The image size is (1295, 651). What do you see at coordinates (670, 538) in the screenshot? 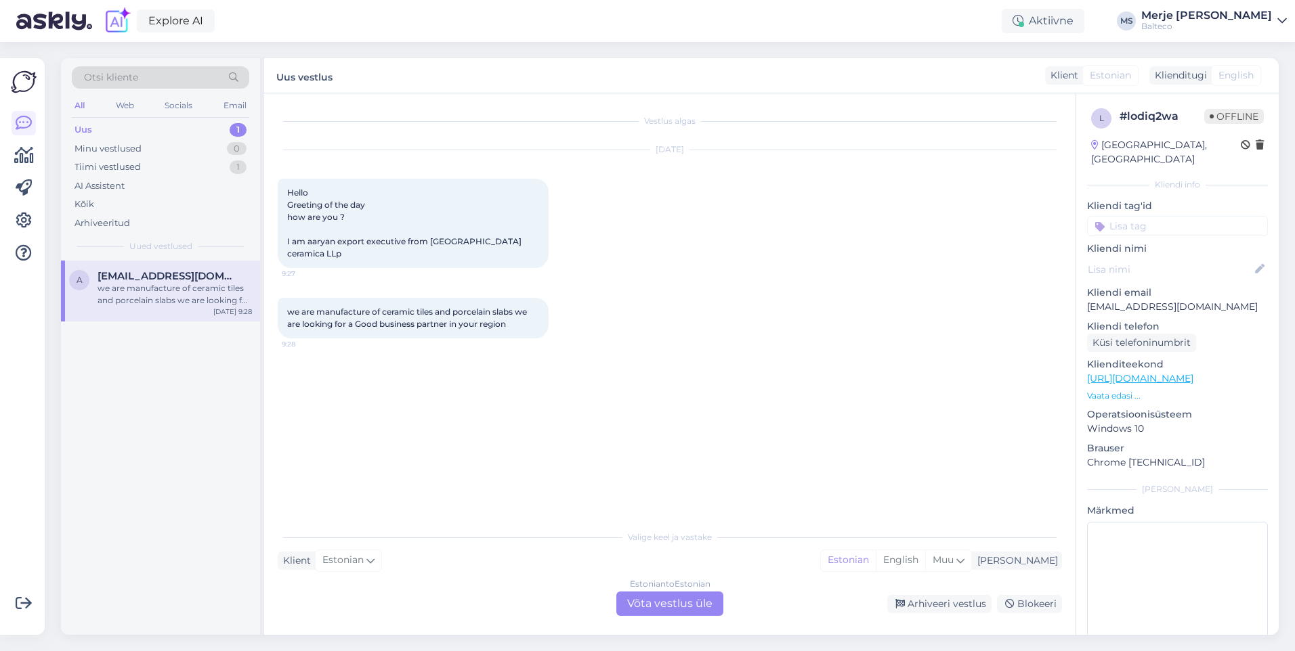
I see `div: Valige keel ja vastake` at bounding box center [670, 538].